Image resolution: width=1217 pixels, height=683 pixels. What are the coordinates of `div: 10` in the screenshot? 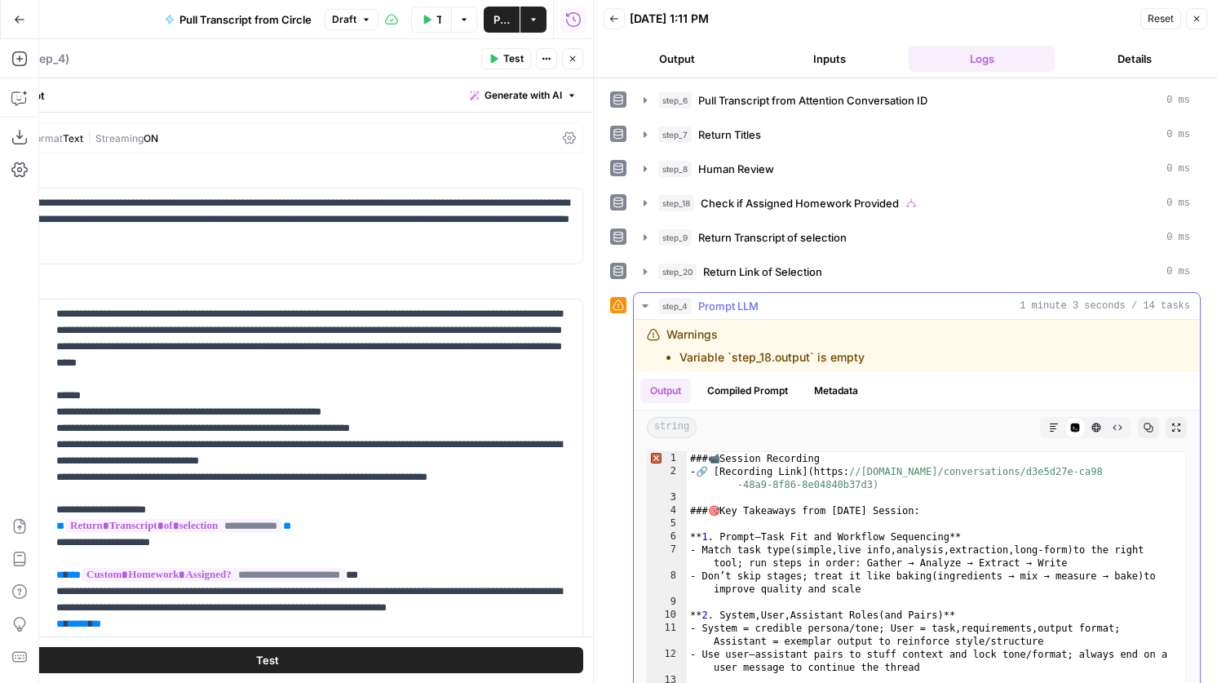 It's located at (667, 615).